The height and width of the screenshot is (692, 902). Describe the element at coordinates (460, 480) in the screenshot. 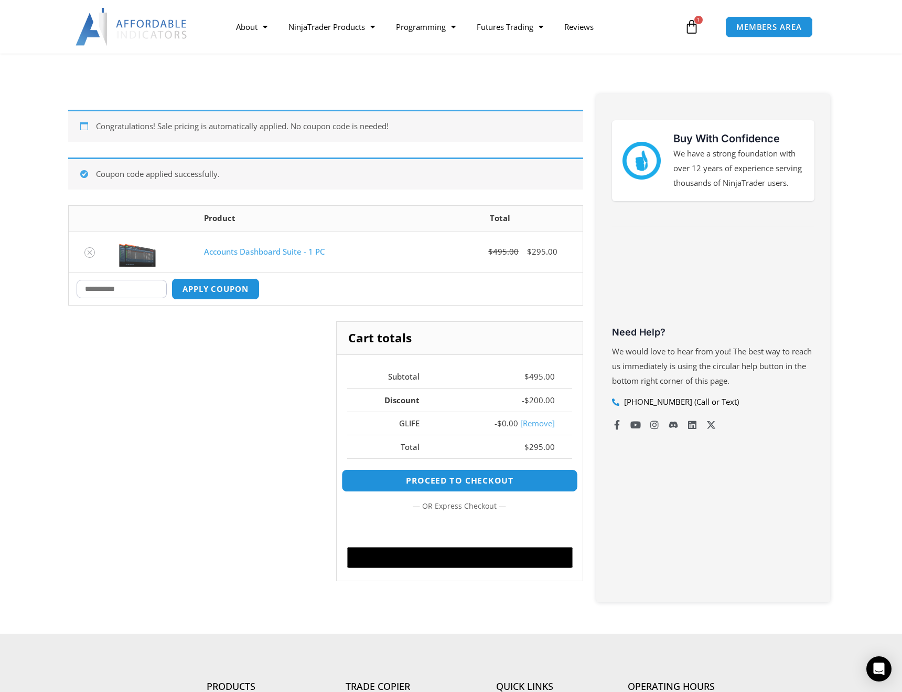

I see `a: Proceed to checkout` at that location.